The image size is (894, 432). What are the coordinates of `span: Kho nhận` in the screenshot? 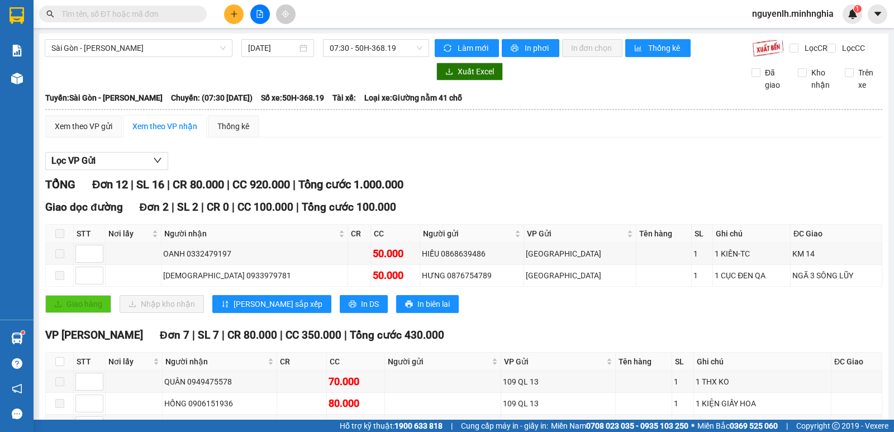 It's located at (822, 79).